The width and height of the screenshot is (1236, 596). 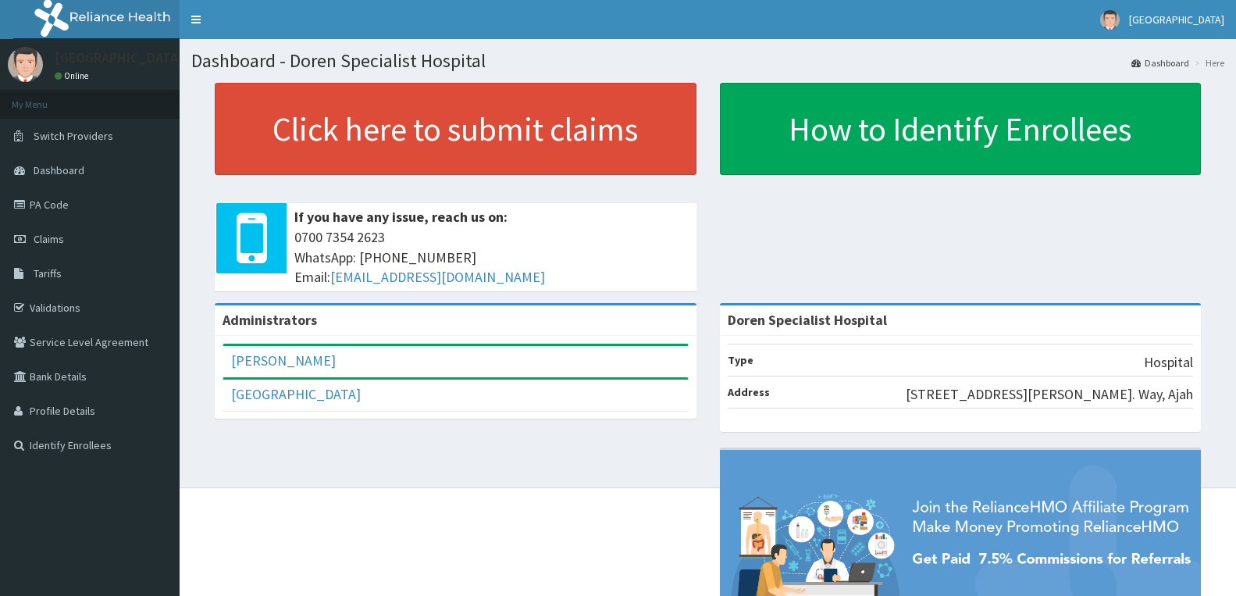 What do you see at coordinates (960, 129) in the screenshot?
I see `a: How to Identify Enrollees` at bounding box center [960, 129].